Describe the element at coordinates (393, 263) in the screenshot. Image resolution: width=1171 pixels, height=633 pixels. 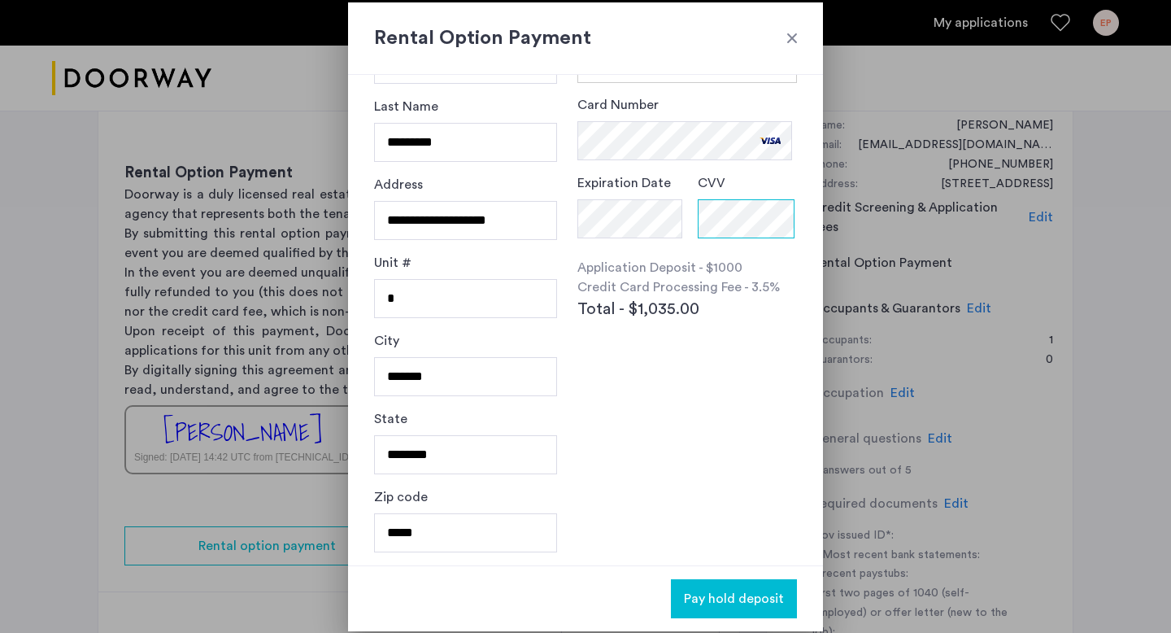
I see `label: Unit #` at that location.